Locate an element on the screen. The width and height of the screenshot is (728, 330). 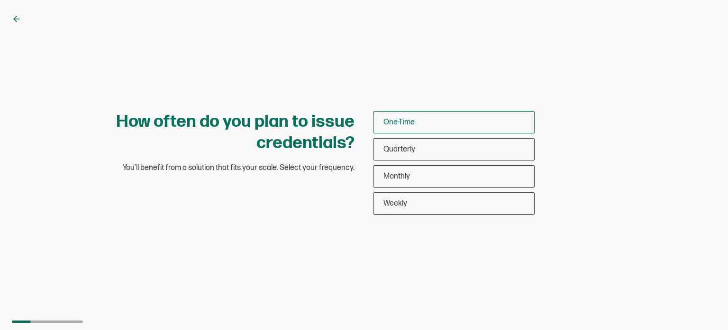
h1: How often do you plan to issue credentials? is located at coordinates (222, 132).